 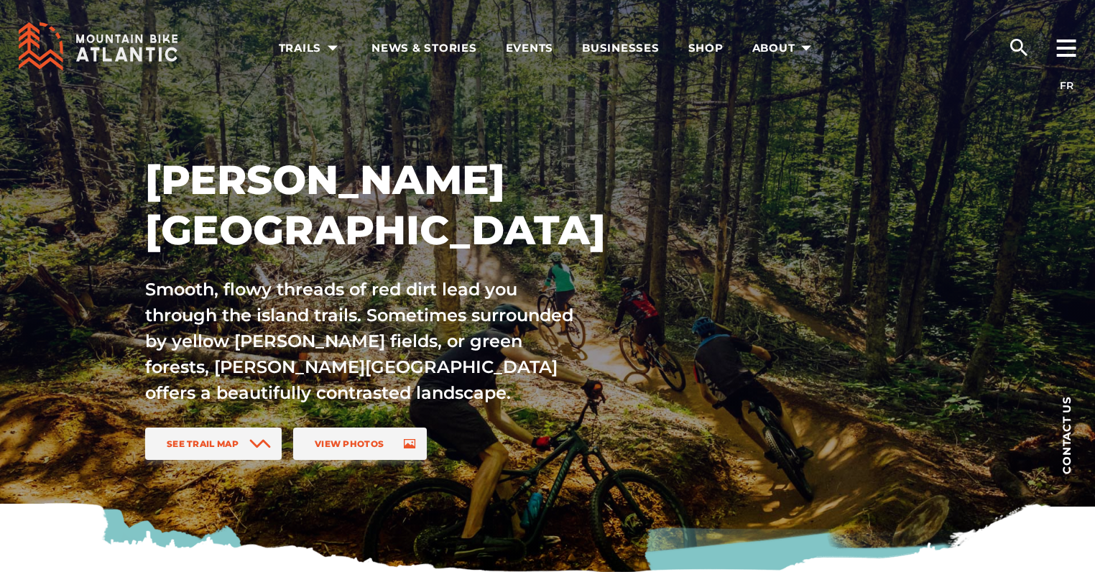 What do you see at coordinates (529, 48) in the screenshot?
I see `span: Events` at bounding box center [529, 48].